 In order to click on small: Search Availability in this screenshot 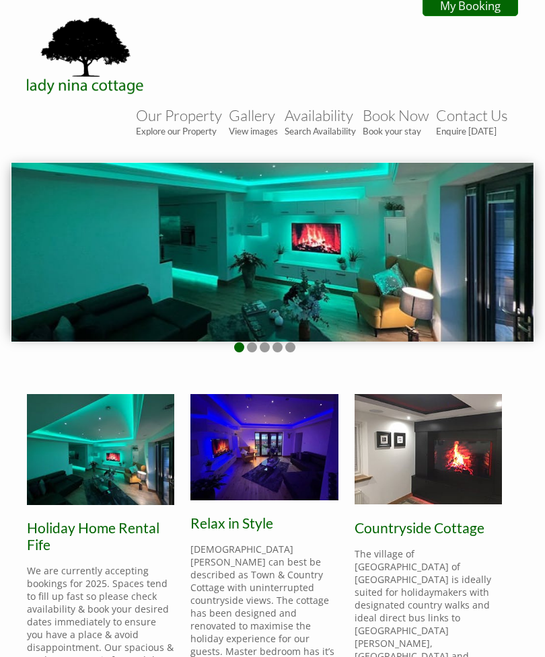, I will do `click(320, 131)`.